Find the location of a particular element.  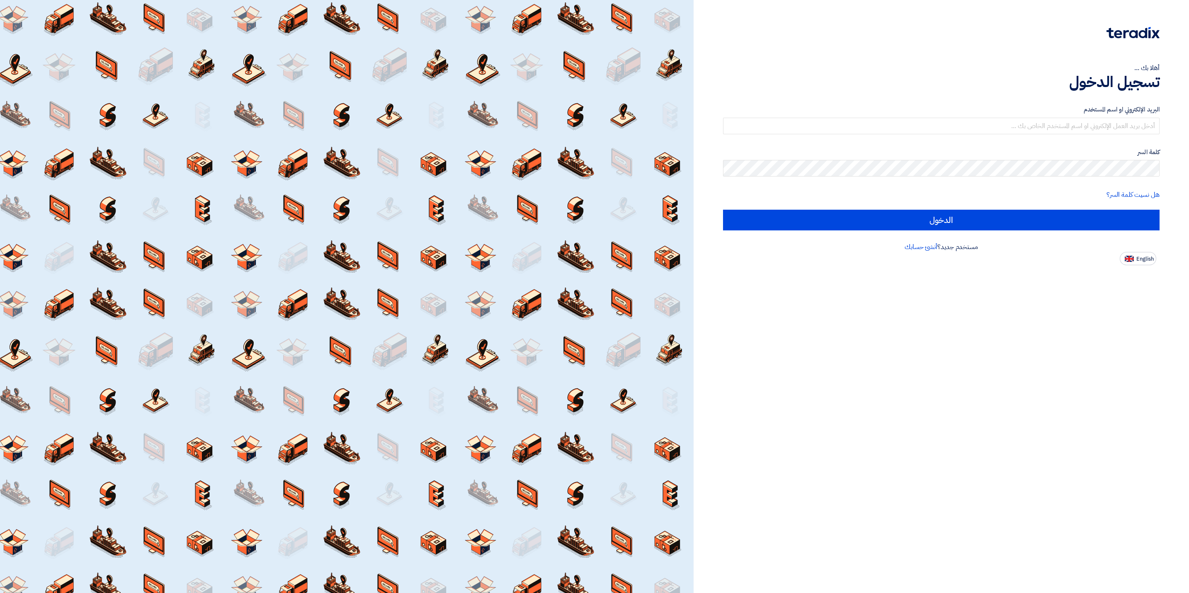

span: English is located at coordinates (1145, 259).